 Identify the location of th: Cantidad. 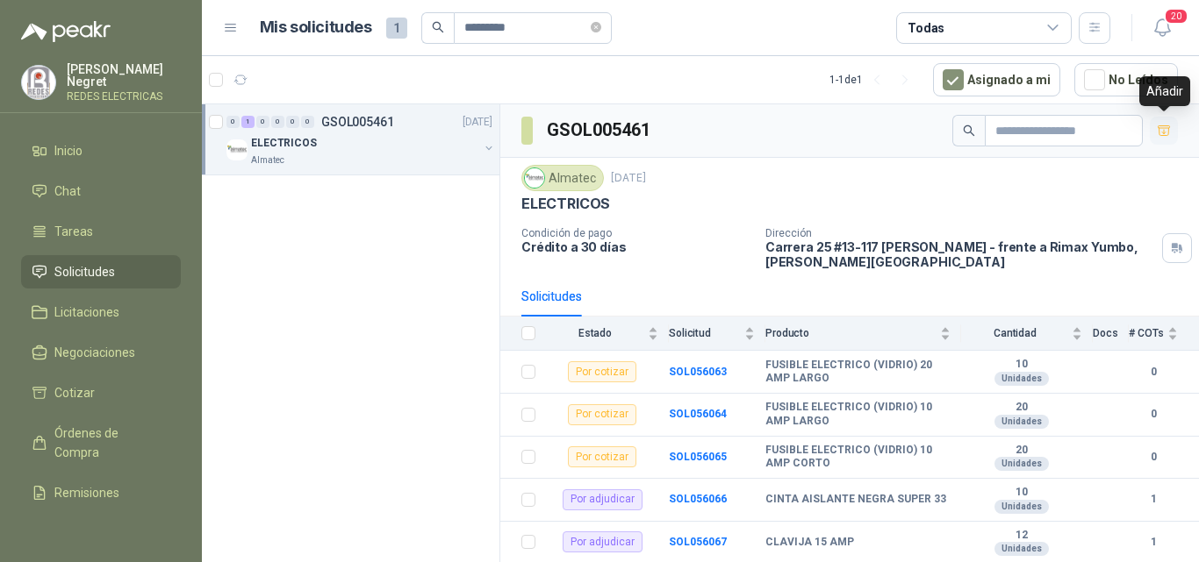
(1027, 333).